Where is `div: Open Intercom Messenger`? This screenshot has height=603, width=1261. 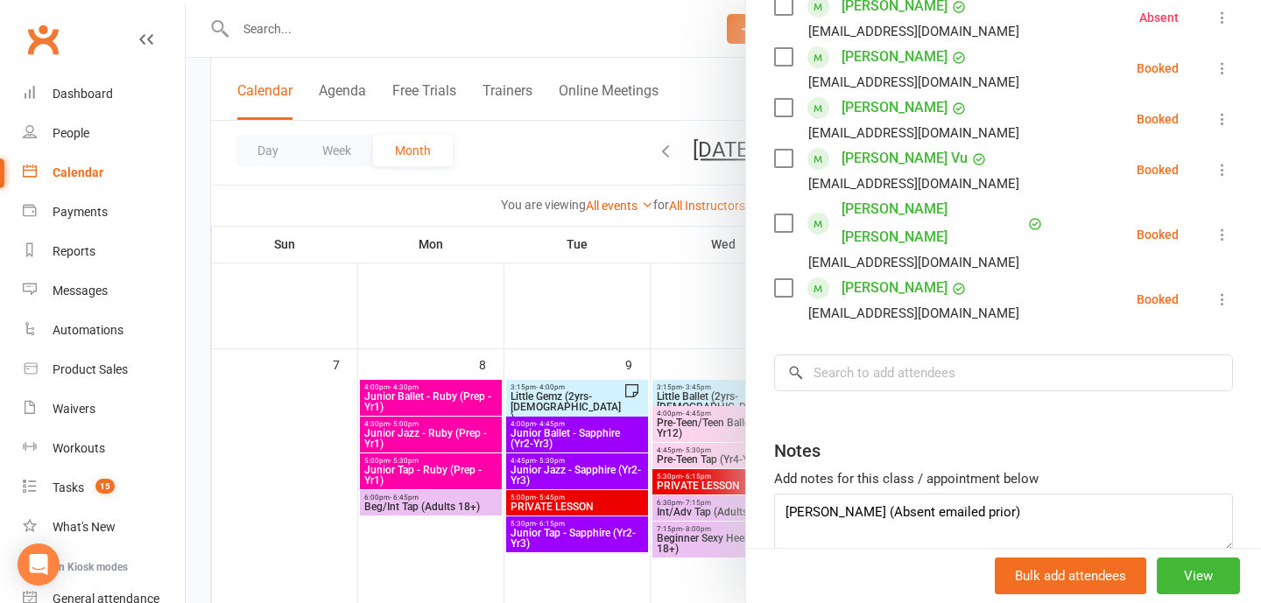
div: Open Intercom Messenger is located at coordinates (39, 565).